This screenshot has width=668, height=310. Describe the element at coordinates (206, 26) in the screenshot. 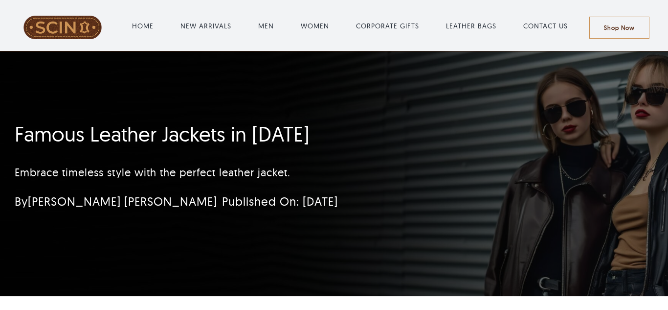

I see `a: NEW ARRIVALS` at that location.